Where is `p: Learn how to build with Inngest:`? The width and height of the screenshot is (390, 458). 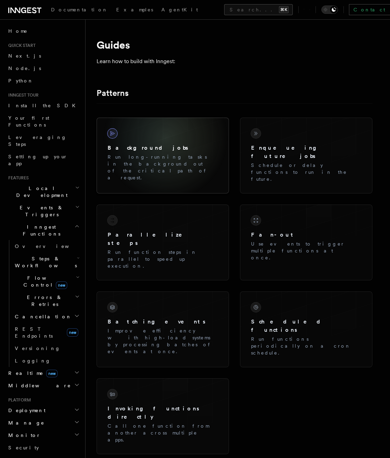 p: Learn how to build with Inngest: is located at coordinates (235, 61).